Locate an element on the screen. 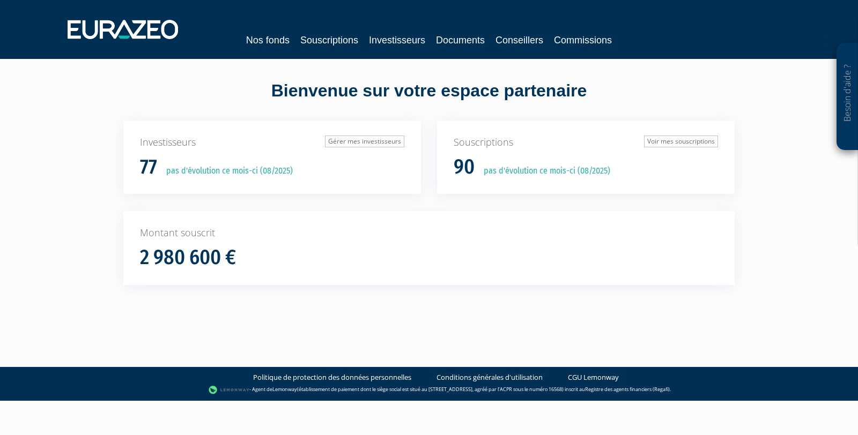 Image resolution: width=858 pixels, height=435 pixels. a: Gérer mes investisseurs is located at coordinates (365, 142).